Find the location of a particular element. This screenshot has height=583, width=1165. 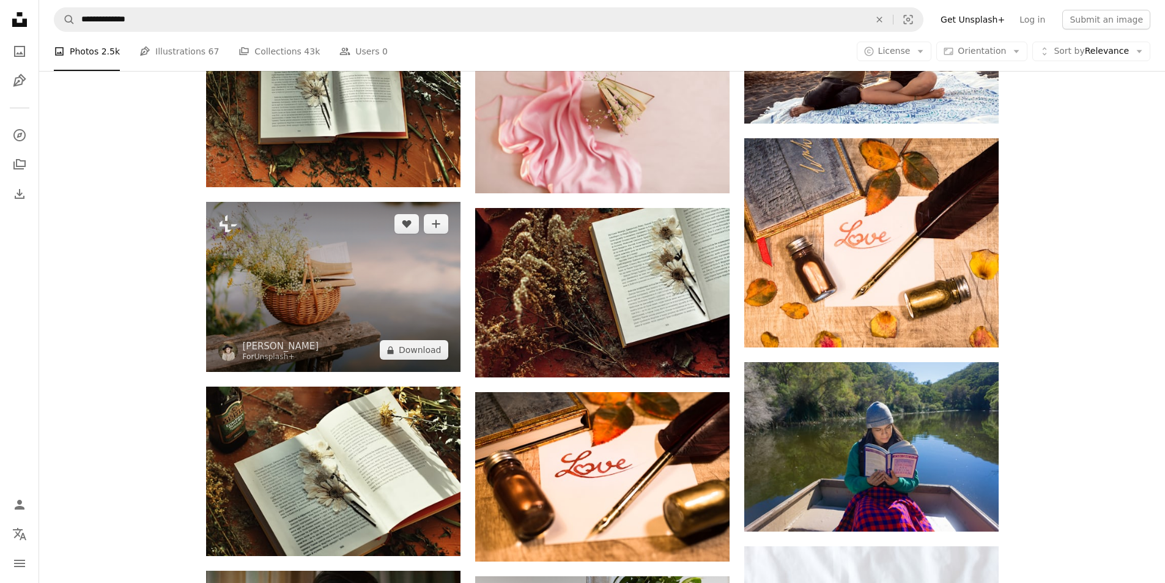

a: black and white spider on white book page is located at coordinates (333, 471).